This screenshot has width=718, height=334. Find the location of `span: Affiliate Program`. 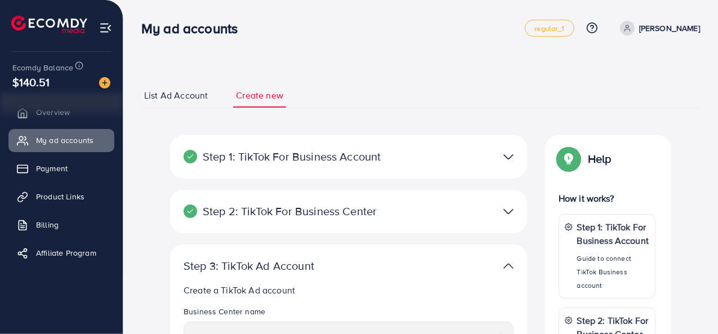

span: Affiliate Program is located at coordinates (66, 253).